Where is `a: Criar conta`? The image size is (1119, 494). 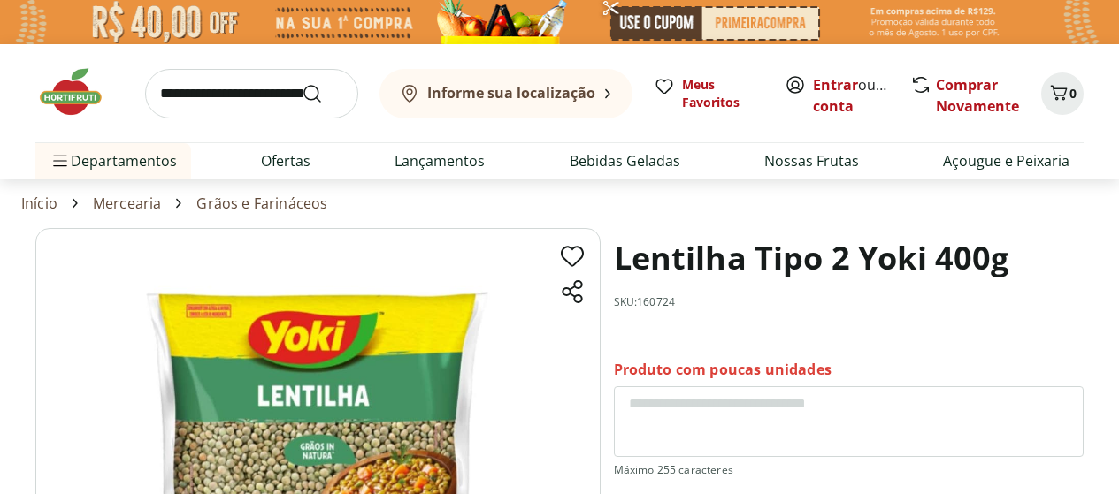 a: Criar conta is located at coordinates (861, 96).